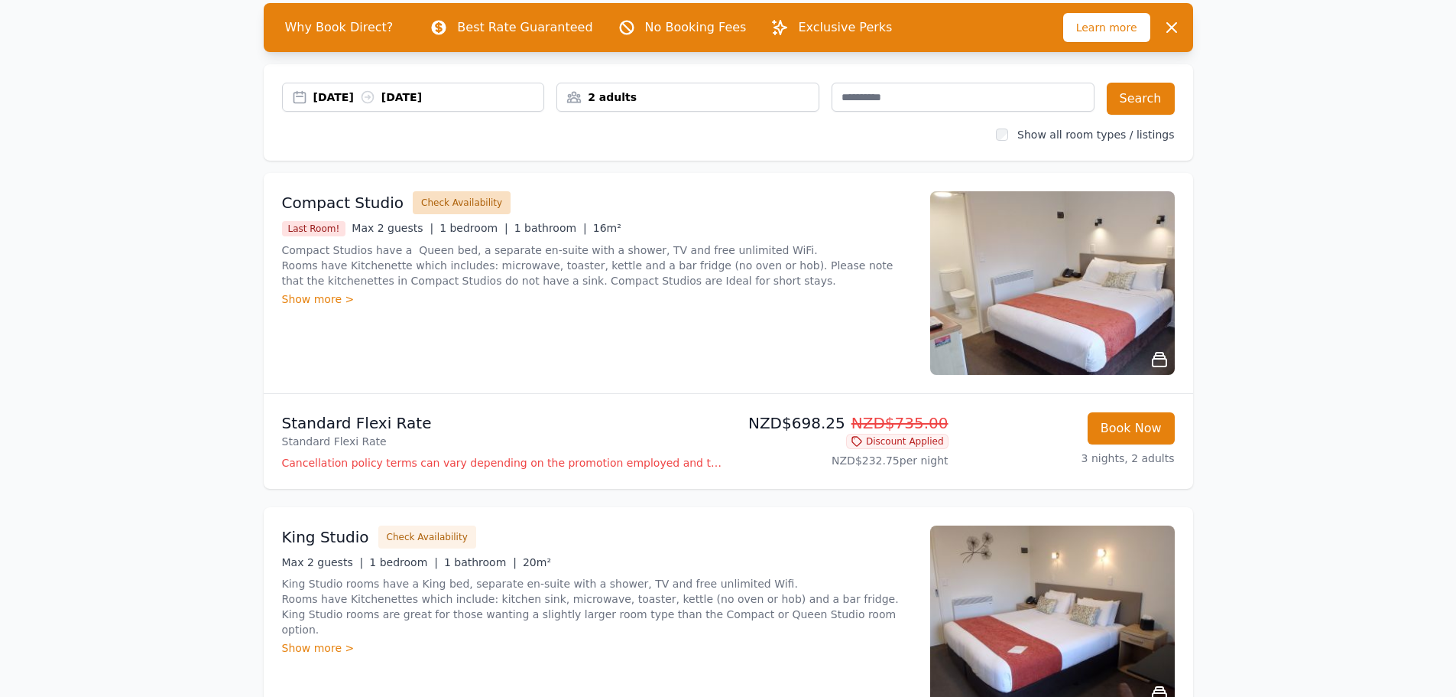 The width and height of the screenshot is (1456, 697). What do you see at coordinates (845, 28) in the screenshot?
I see `p: Exclusive Perks` at bounding box center [845, 28].